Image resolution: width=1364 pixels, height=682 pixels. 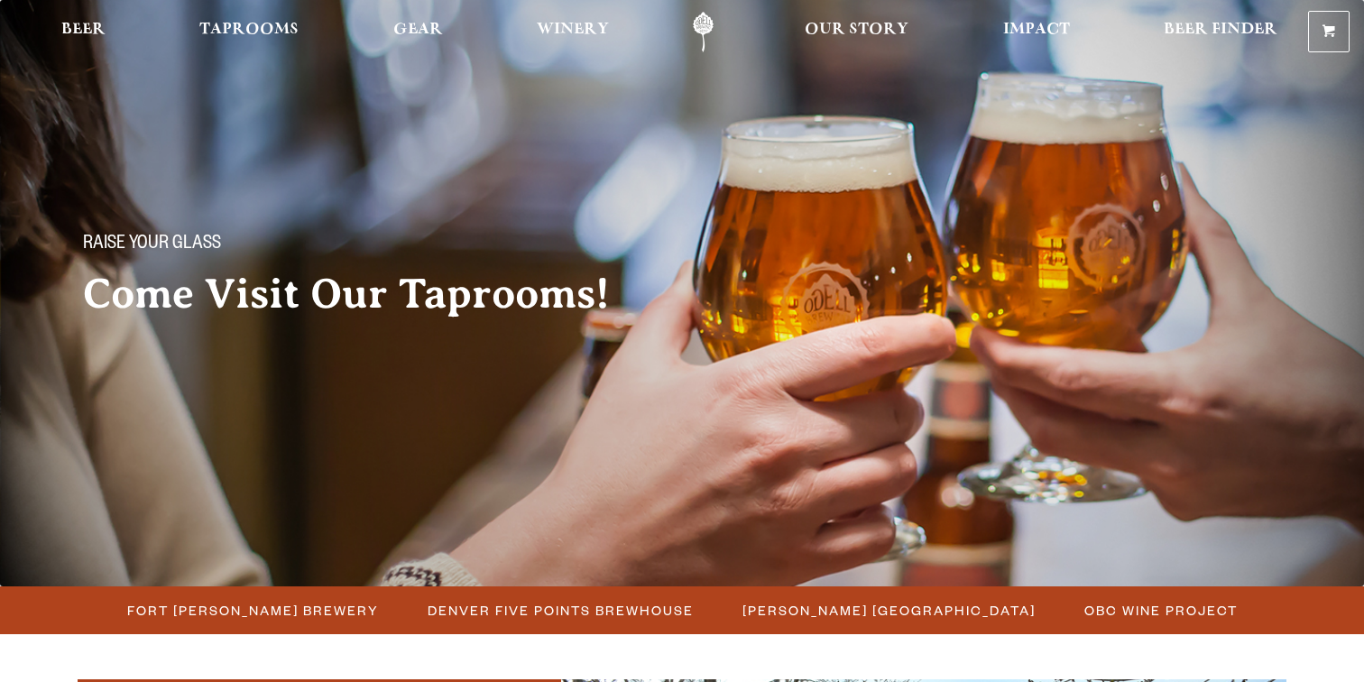 I want to click on a: Impact, so click(x=1036, y=32).